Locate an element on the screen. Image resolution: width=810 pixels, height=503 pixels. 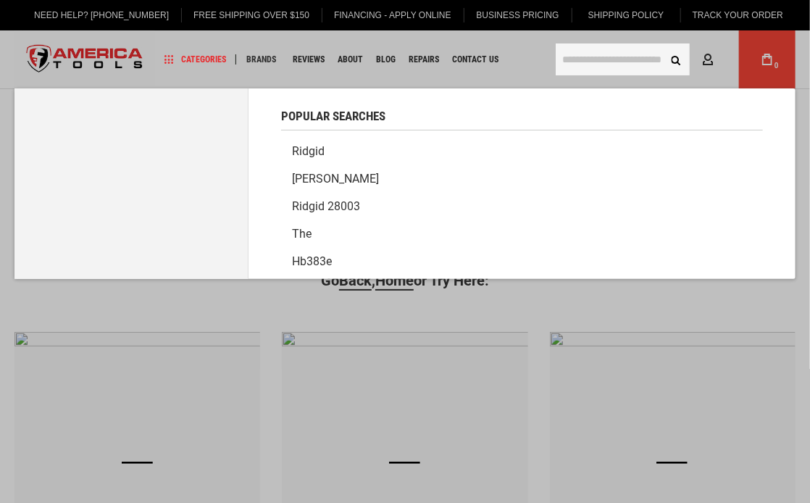
a: The is located at coordinates (521, 234).